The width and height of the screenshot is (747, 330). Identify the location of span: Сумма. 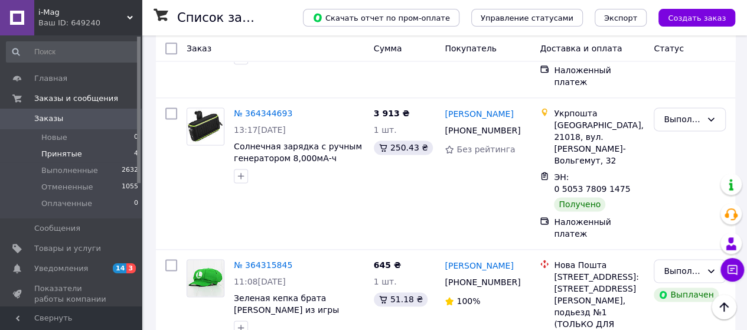
(388, 48).